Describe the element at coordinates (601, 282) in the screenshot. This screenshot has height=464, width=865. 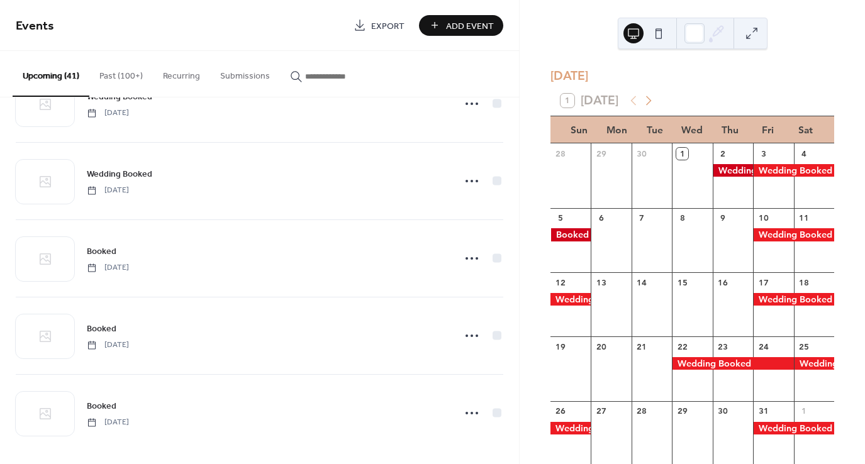
I see `div: 13` at that location.